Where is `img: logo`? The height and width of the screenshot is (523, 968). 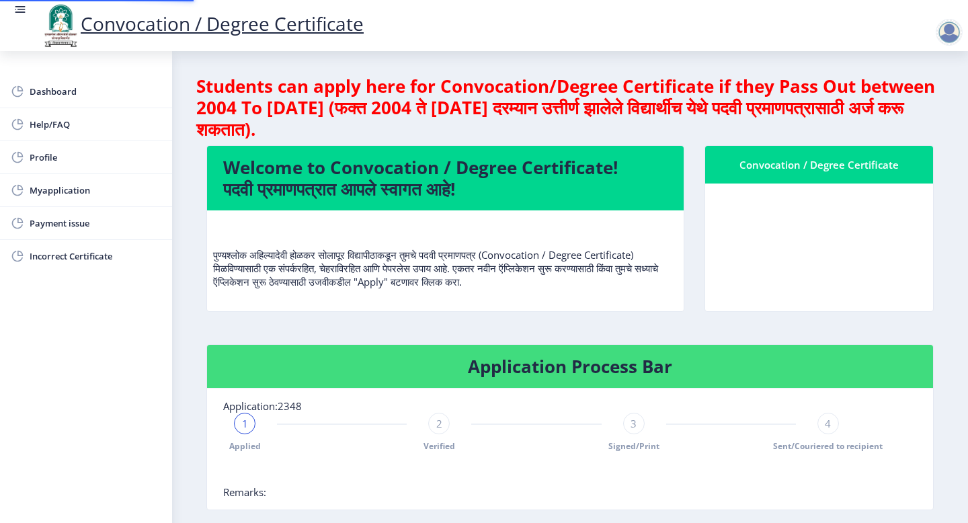 img: logo is located at coordinates (61, 26).